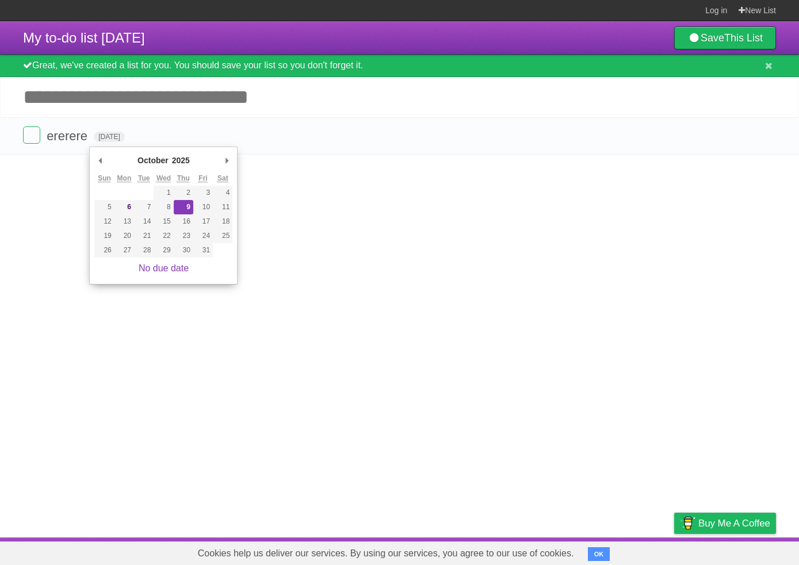 Image resolution: width=799 pixels, height=565 pixels. Describe the element at coordinates (386, 554) in the screenshot. I see `span: Cookies help us deliver our services. By using our services, you agree to our use of cookies.` at that location.